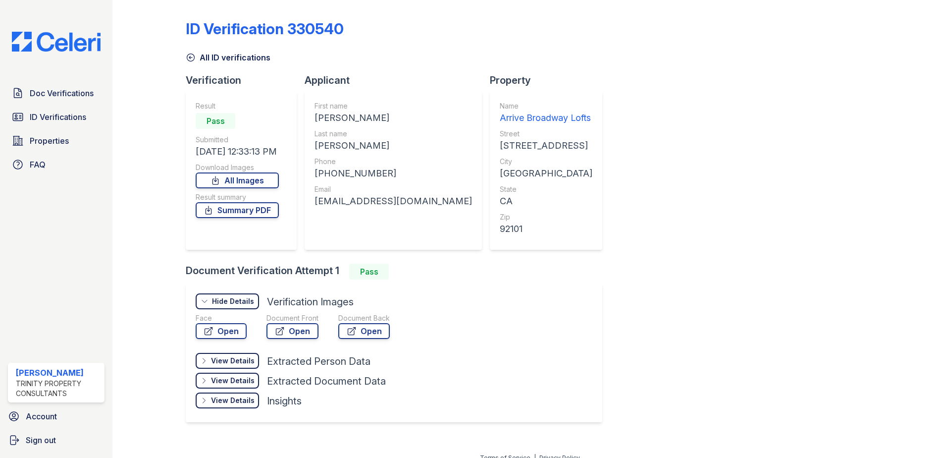  What do you see at coordinates (393, 189) in the screenshot?
I see `div: Email` at bounding box center [393, 189].